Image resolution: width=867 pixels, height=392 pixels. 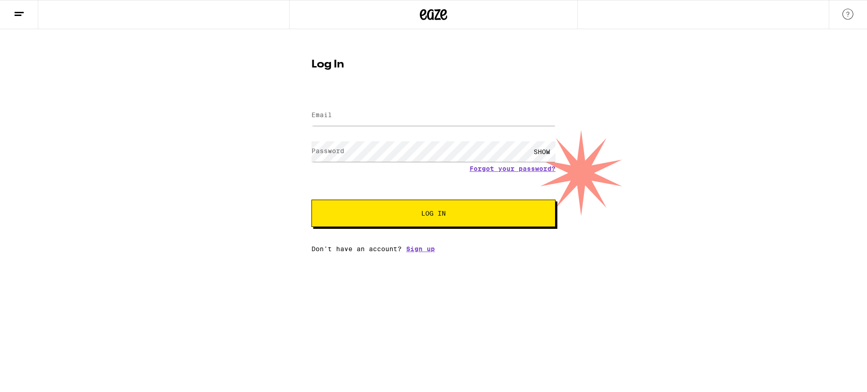 What do you see at coordinates (433, 115) in the screenshot?
I see `input: Email` at bounding box center [433, 115].